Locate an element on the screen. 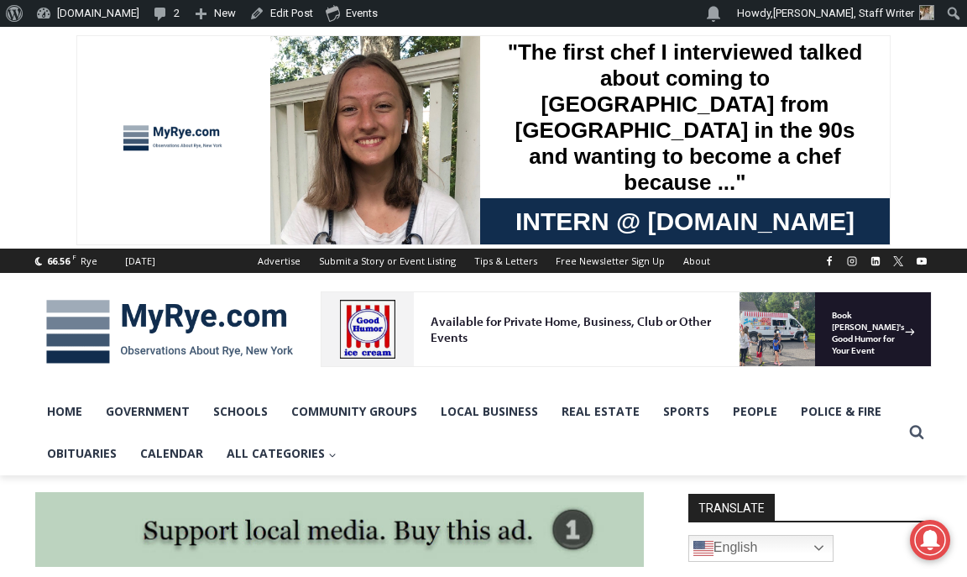 Image resolution: width=967 pixels, height=577 pixels. div: Available for Private Home, Business, Club or Other Events is located at coordinates (262, 38).